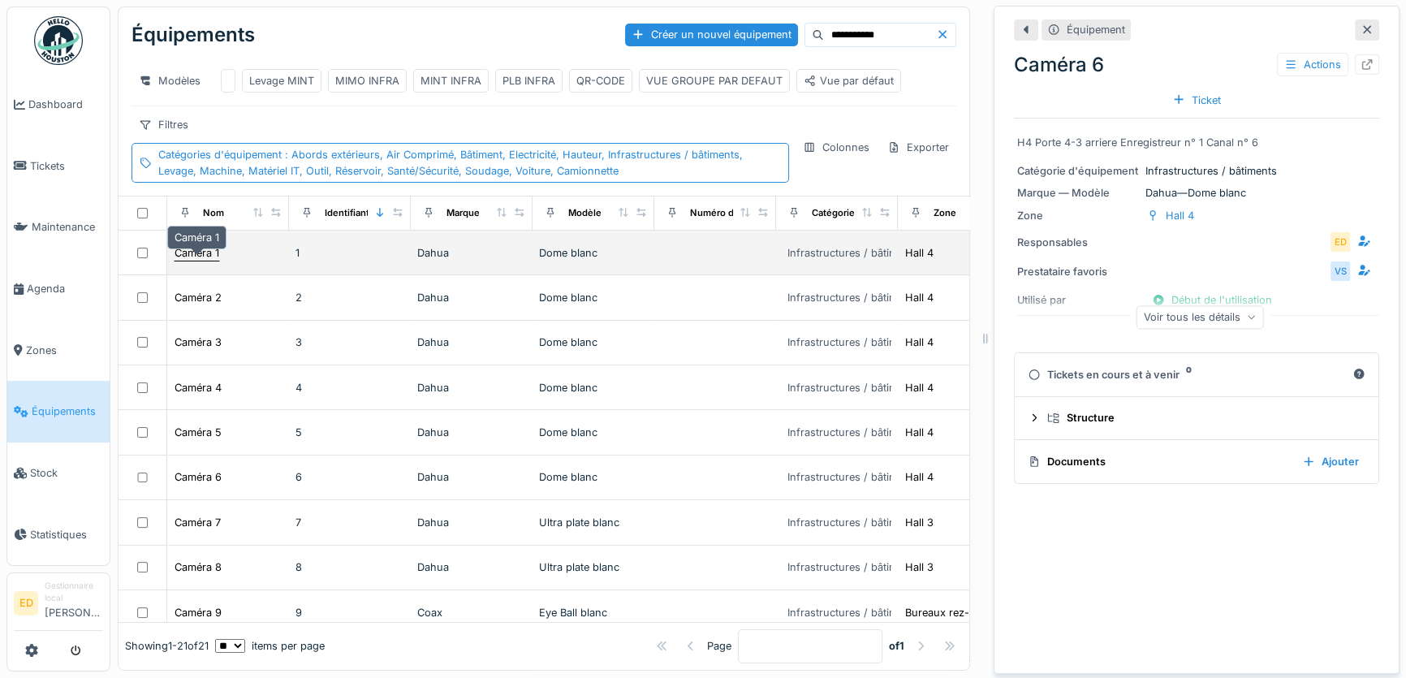  I want to click on div: Caméra 4, so click(198, 387).